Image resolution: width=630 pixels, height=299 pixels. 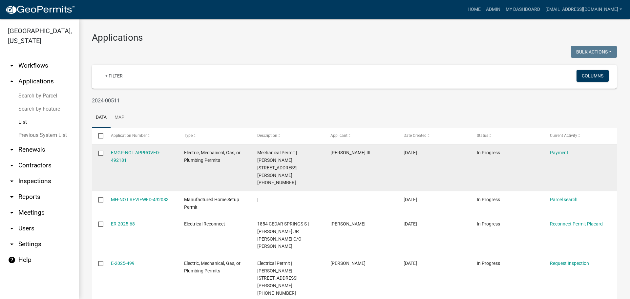 What do you see at coordinates (98, 136) in the screenshot?
I see `datatable-header-cell: Select` at bounding box center [98, 136].